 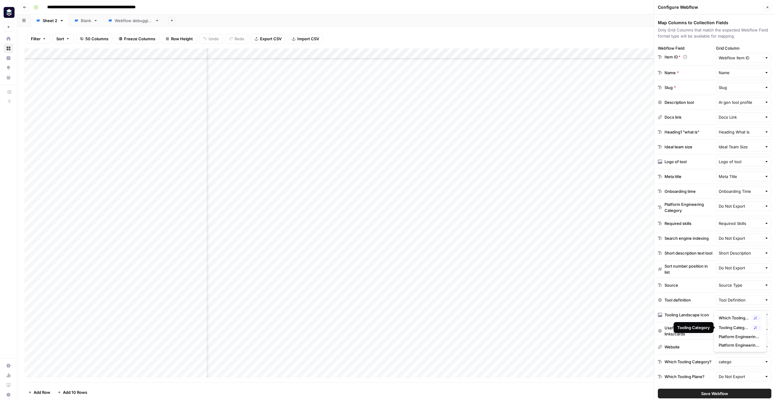 What do you see at coordinates (714, 393) in the screenshot?
I see `button: Save Webflow` at bounding box center [714, 393].